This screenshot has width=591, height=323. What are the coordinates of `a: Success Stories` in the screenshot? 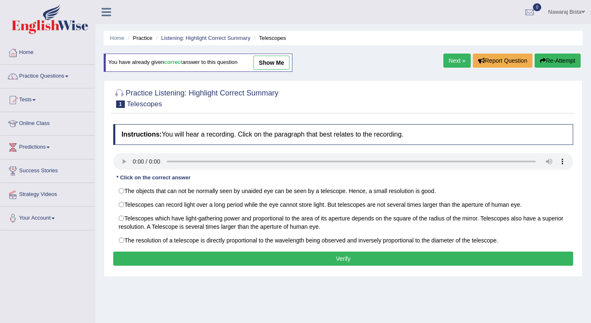 It's located at (48, 170).